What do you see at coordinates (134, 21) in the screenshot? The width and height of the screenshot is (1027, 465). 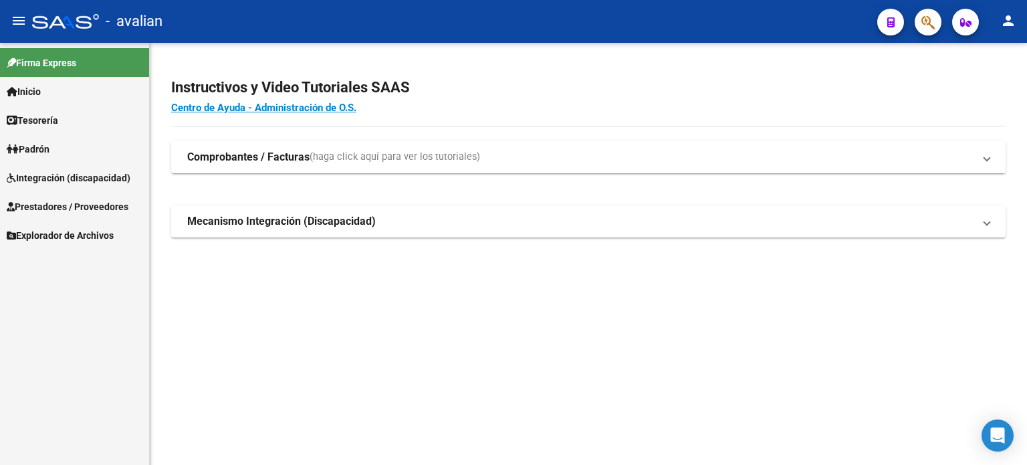 I see `span: - avalian` at bounding box center [134, 21].